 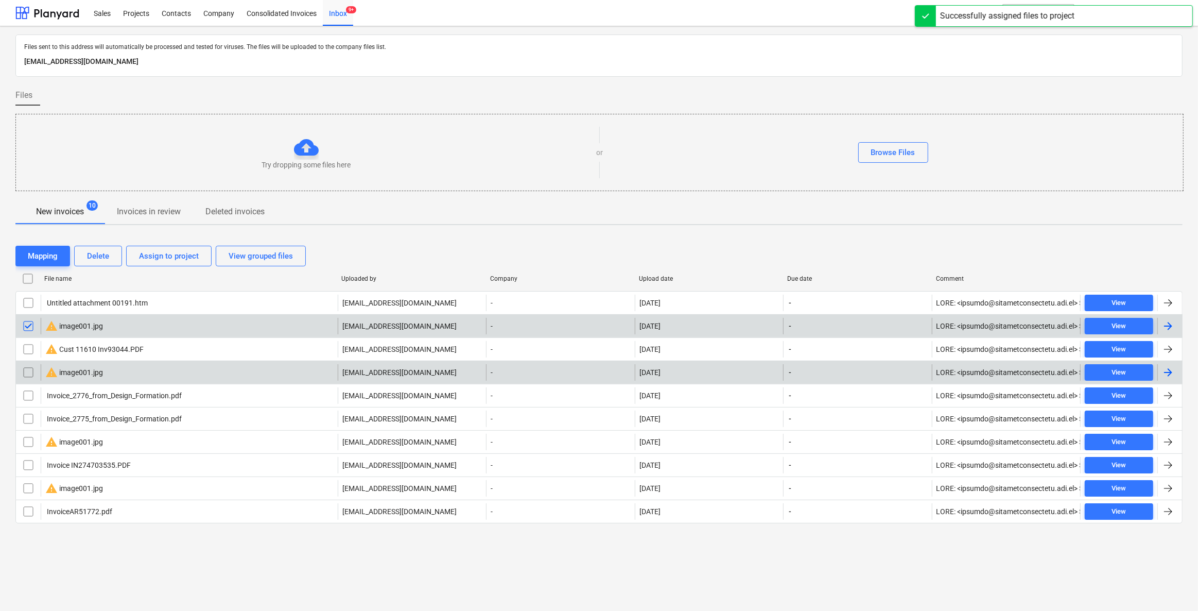 What do you see at coordinates (149, 212) in the screenshot?
I see `p: Invoices in review` at bounding box center [149, 212].